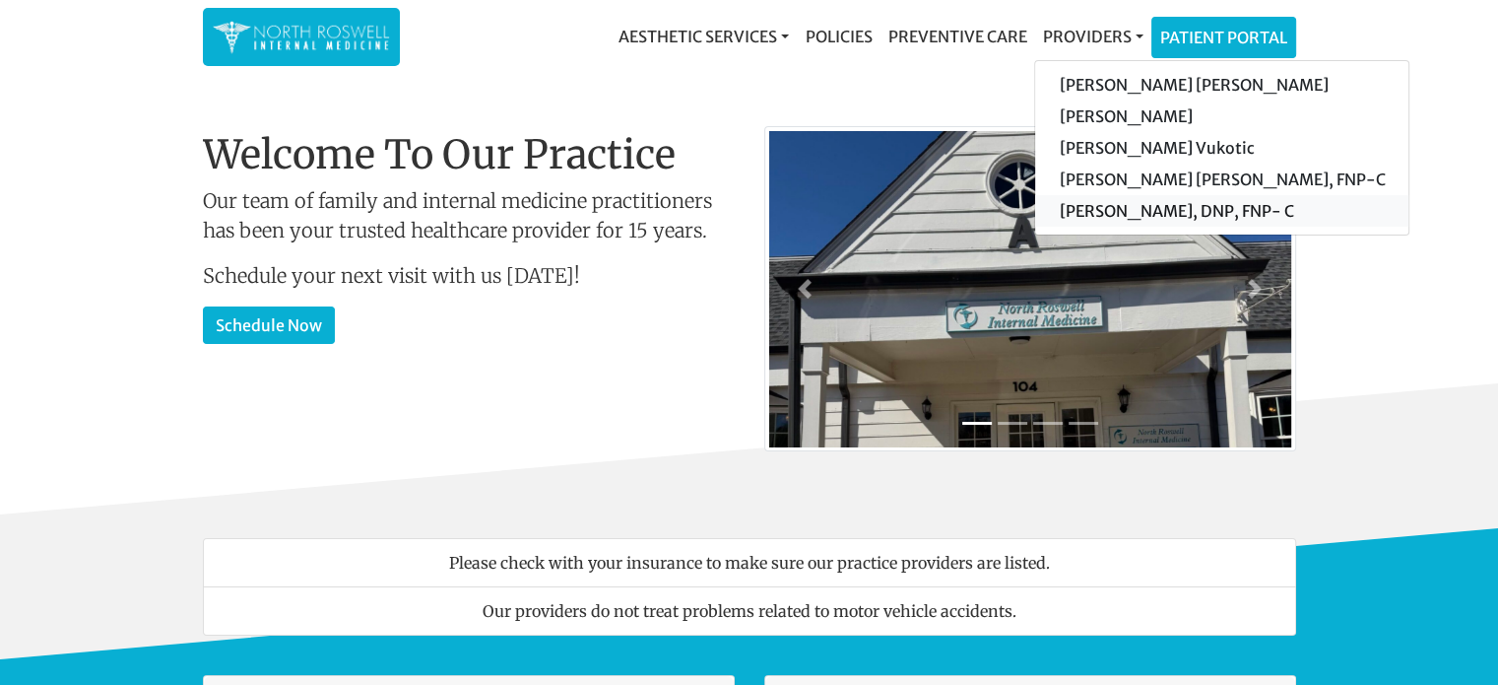  Describe the element at coordinates (750, 611) in the screenshot. I see `li: Our providers do not treat problems related to motor vehicle accidents.` at that location.